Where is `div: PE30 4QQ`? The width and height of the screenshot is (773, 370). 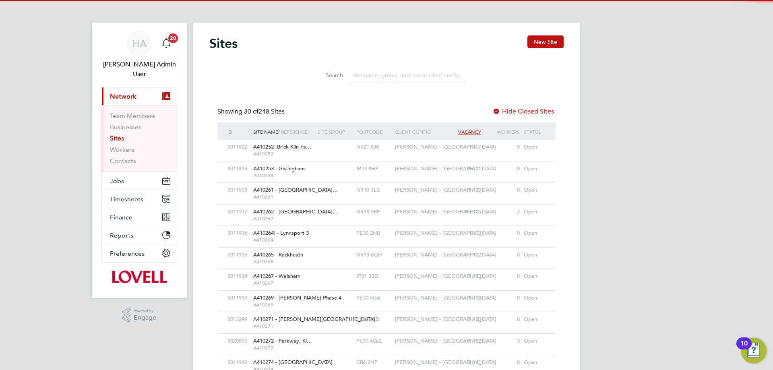
div: PE30 4QQ is located at coordinates (374, 341).